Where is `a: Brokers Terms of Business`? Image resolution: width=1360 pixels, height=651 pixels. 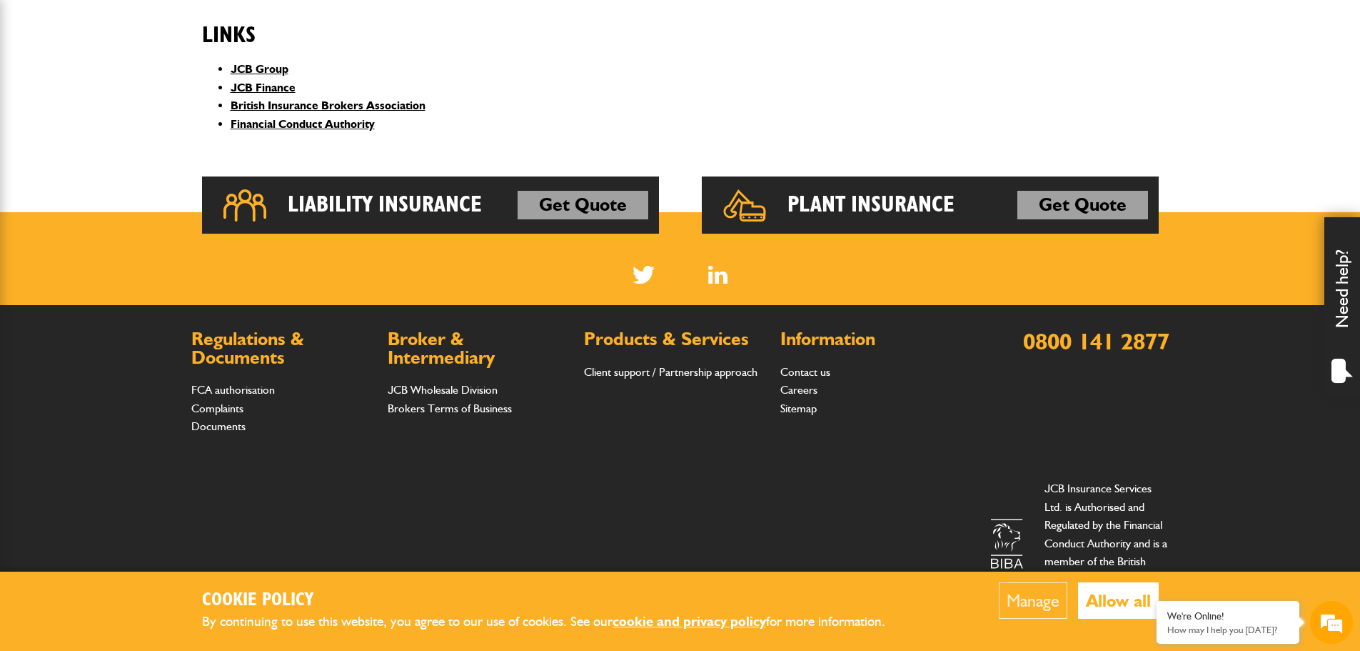
a: Brokers Terms of Business is located at coordinates (450, 408).